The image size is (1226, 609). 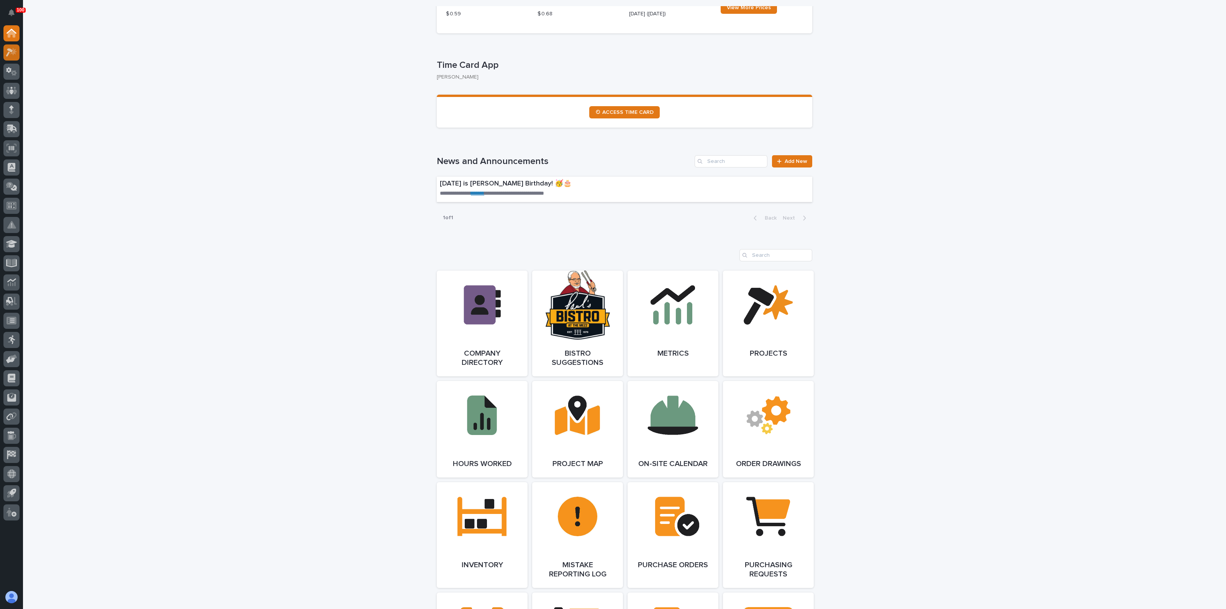 What do you see at coordinates (460, 4) in the screenshot?
I see `span: Sheet Metal` at bounding box center [460, 4].